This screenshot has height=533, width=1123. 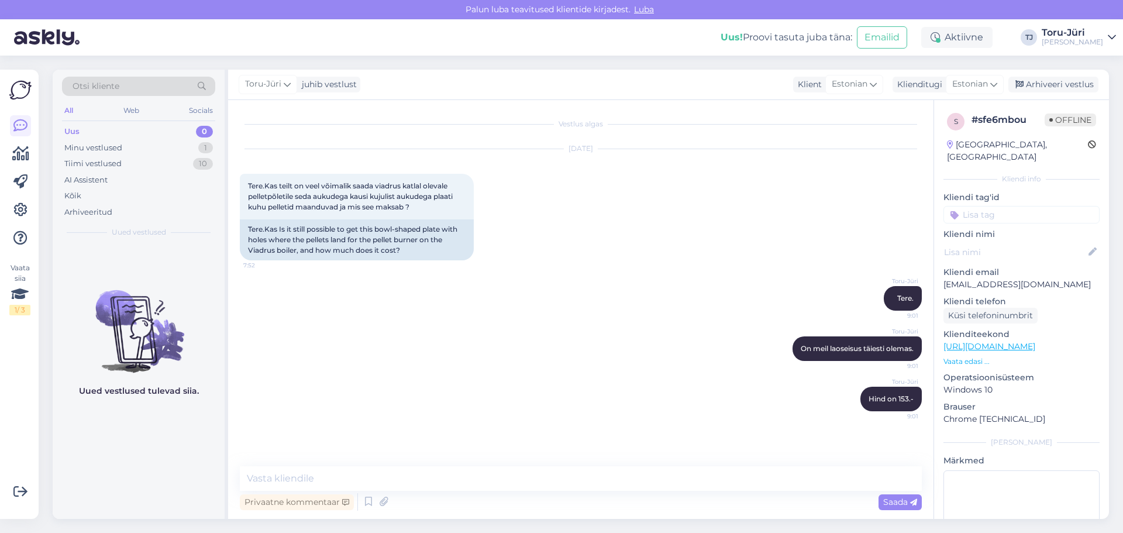 What do you see at coordinates (327, 84) in the screenshot?
I see `div: juhib vestlust` at bounding box center [327, 84].